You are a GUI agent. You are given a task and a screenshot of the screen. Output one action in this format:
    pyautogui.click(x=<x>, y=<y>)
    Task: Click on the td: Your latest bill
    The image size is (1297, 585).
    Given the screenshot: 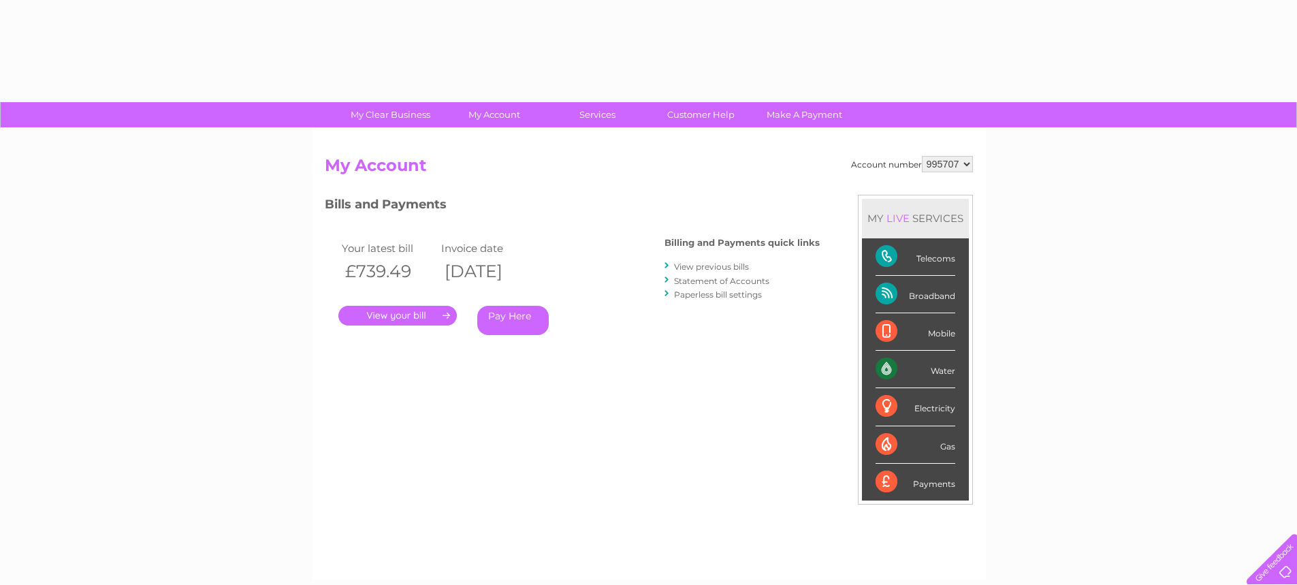 What is the action you would take?
    pyautogui.click(x=388, y=248)
    